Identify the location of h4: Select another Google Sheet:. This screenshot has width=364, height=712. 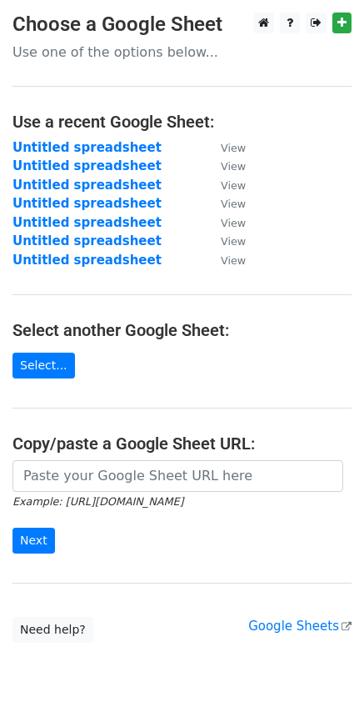
(182, 330).